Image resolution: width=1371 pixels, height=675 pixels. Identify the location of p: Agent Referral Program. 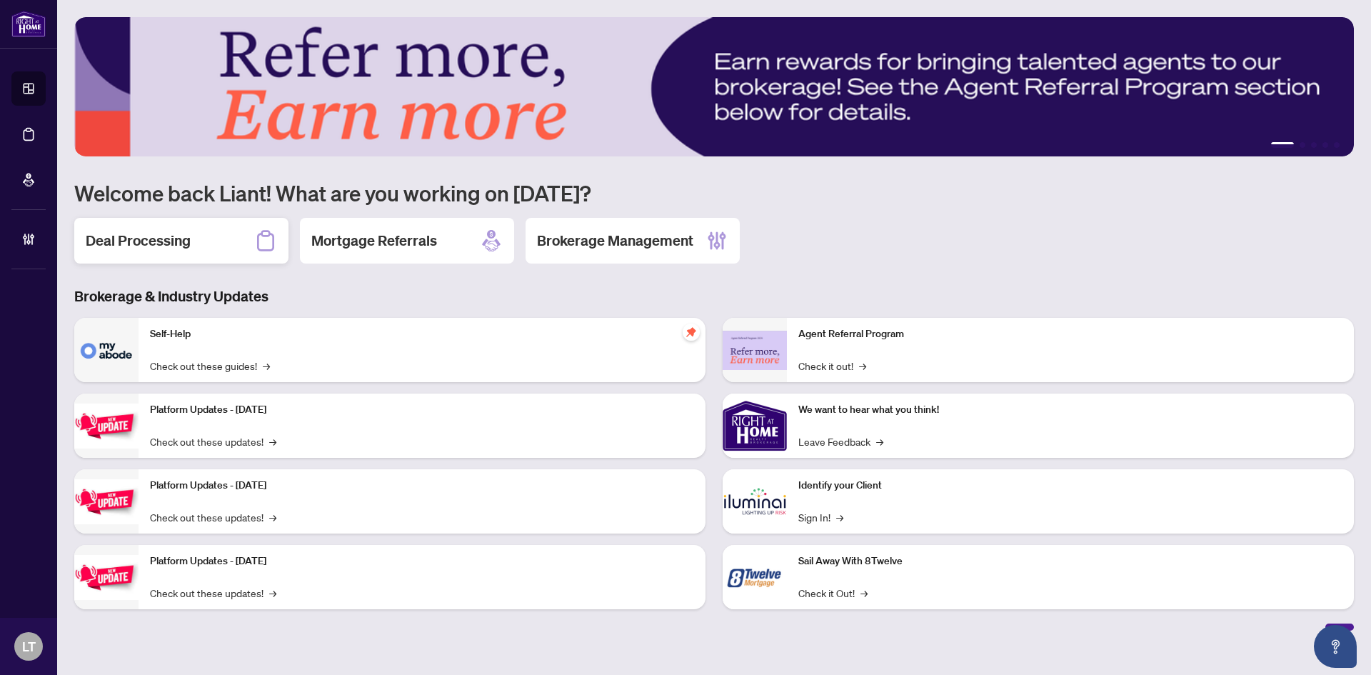
(1071, 334).